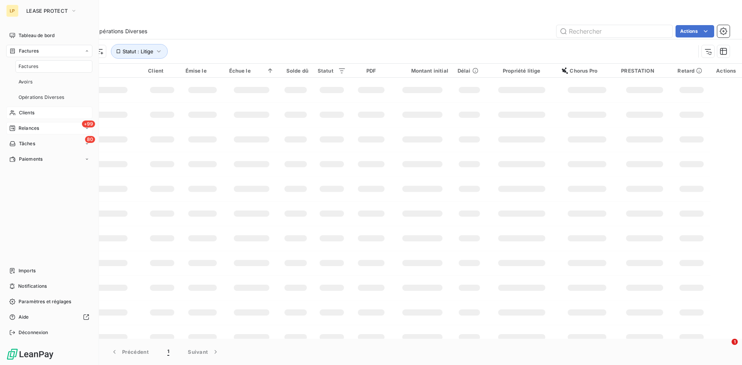 The image size is (742, 365). What do you see at coordinates (47, 11) in the screenshot?
I see `span: LEASE PROTECT` at bounding box center [47, 11].